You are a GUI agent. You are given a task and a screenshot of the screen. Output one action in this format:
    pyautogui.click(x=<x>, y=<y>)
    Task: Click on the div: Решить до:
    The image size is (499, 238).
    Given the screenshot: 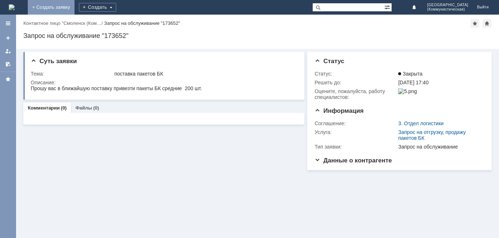 What is the action you would take?
    pyautogui.click(x=356, y=83)
    